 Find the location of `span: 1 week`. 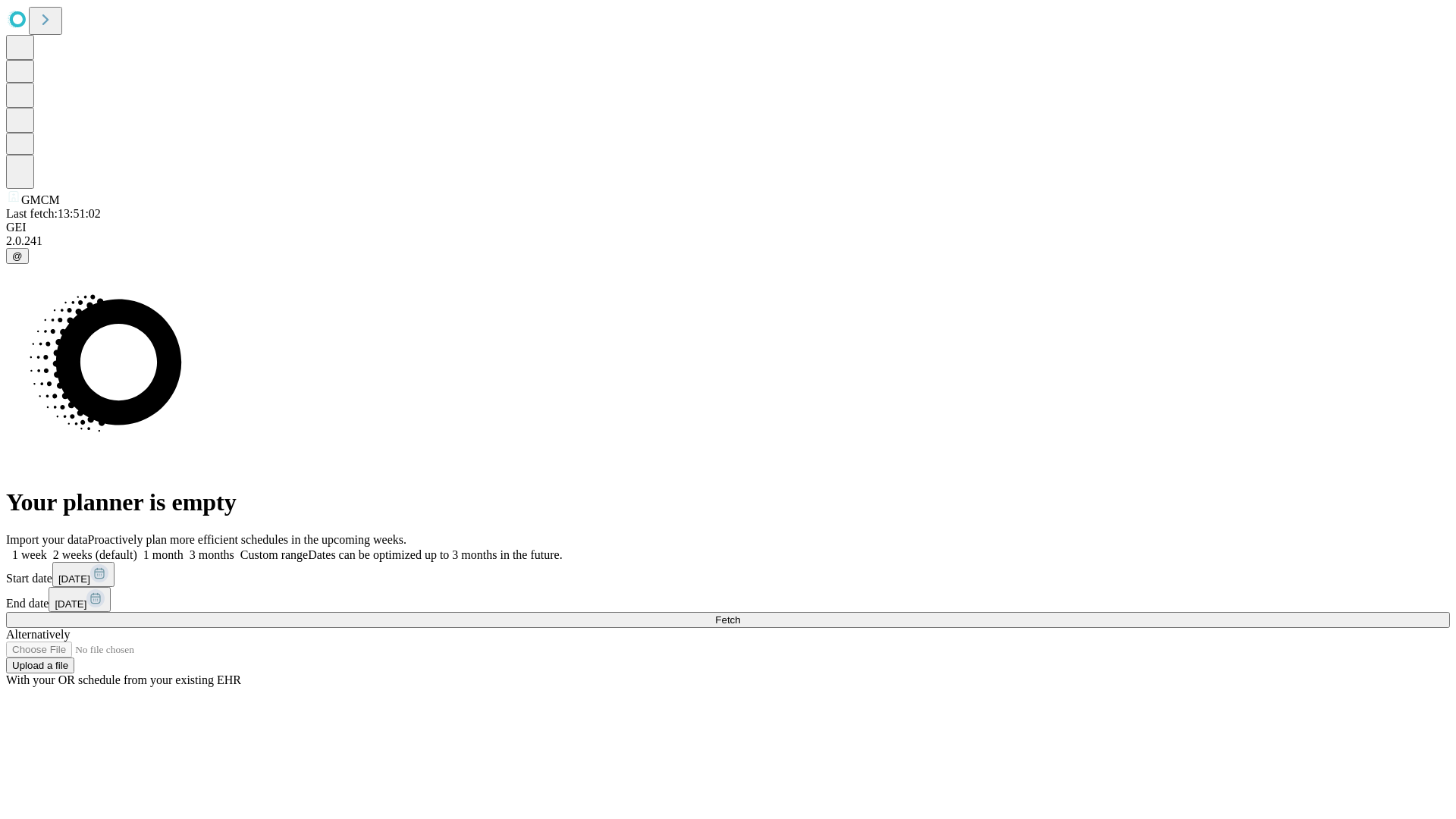

span: 1 week is located at coordinates (30, 555).